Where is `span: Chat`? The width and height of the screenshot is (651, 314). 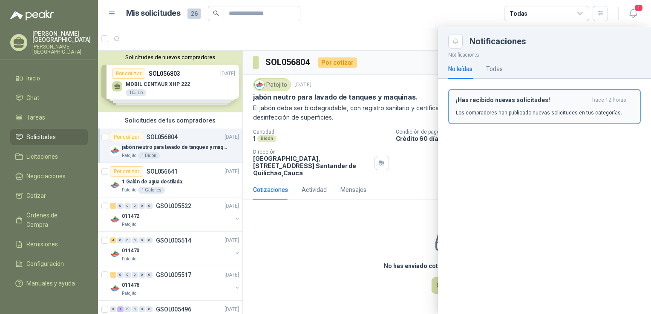
span: Chat is located at coordinates (33, 98).